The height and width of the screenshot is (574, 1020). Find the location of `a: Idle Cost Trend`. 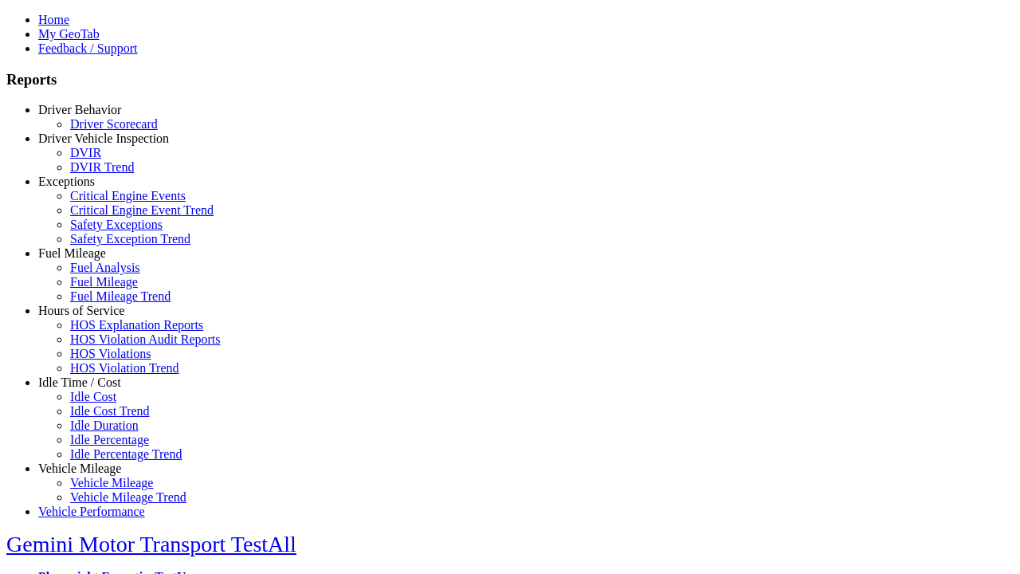

a: Idle Cost Trend is located at coordinates (110, 411).